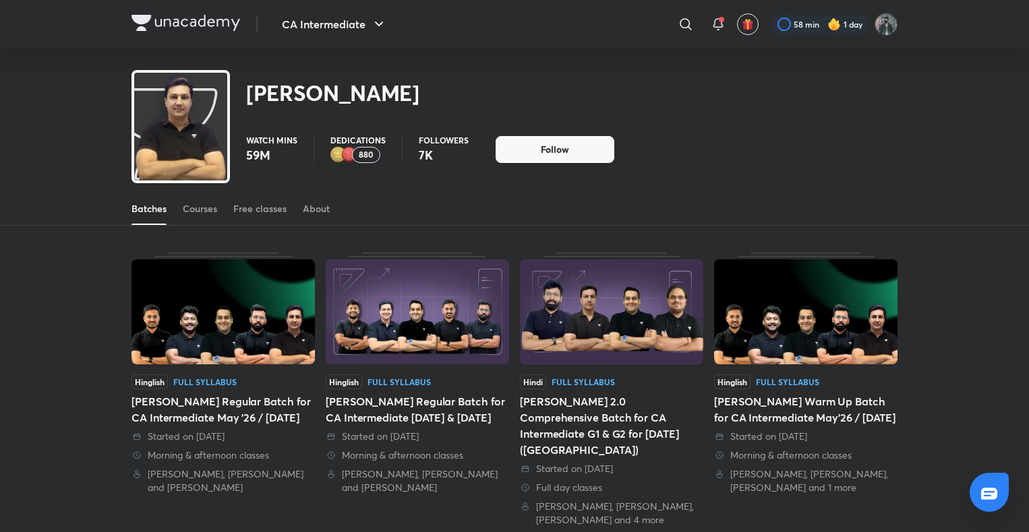 This screenshot has width=1029, height=532. I want to click on div: Free classes, so click(259, 209).